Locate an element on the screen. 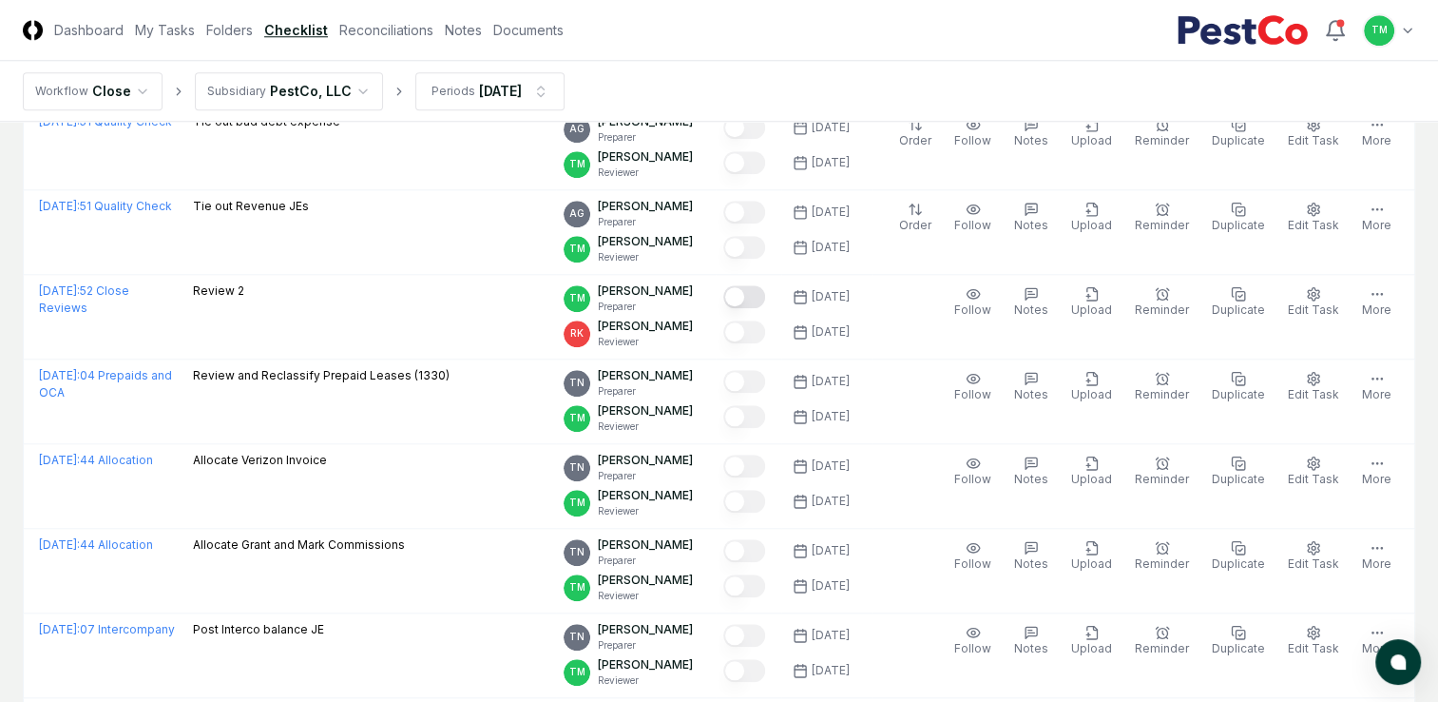 Image resolution: width=1438 pixels, height=702 pixels. nav: breadcrumb is located at coordinates (294, 91).